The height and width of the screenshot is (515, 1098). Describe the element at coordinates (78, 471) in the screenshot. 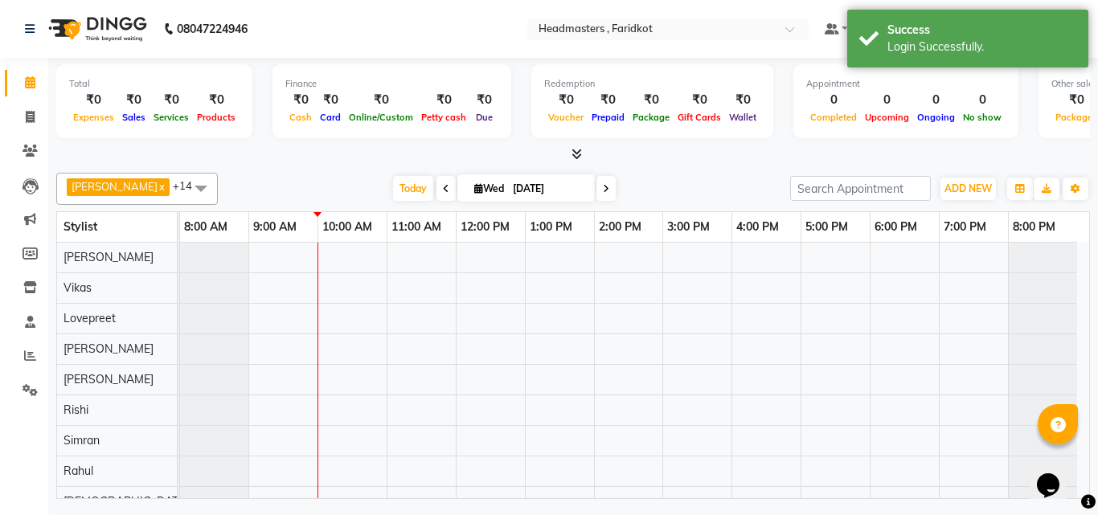

I see `span: Rahul` at that location.